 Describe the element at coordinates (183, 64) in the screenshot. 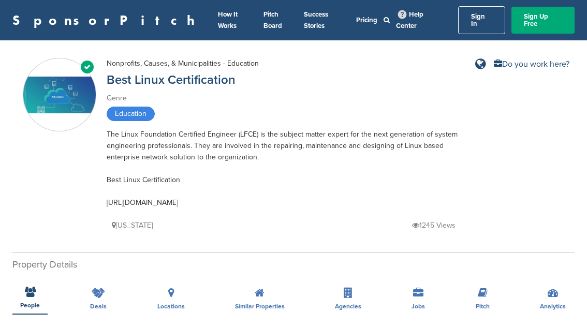

I see `div: Nonprofits, Causes, & Municipalities - Education` at that location.